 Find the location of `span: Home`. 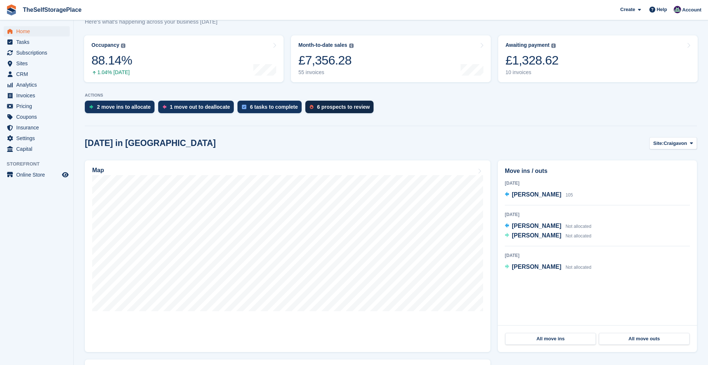

span: Home is located at coordinates (38, 31).